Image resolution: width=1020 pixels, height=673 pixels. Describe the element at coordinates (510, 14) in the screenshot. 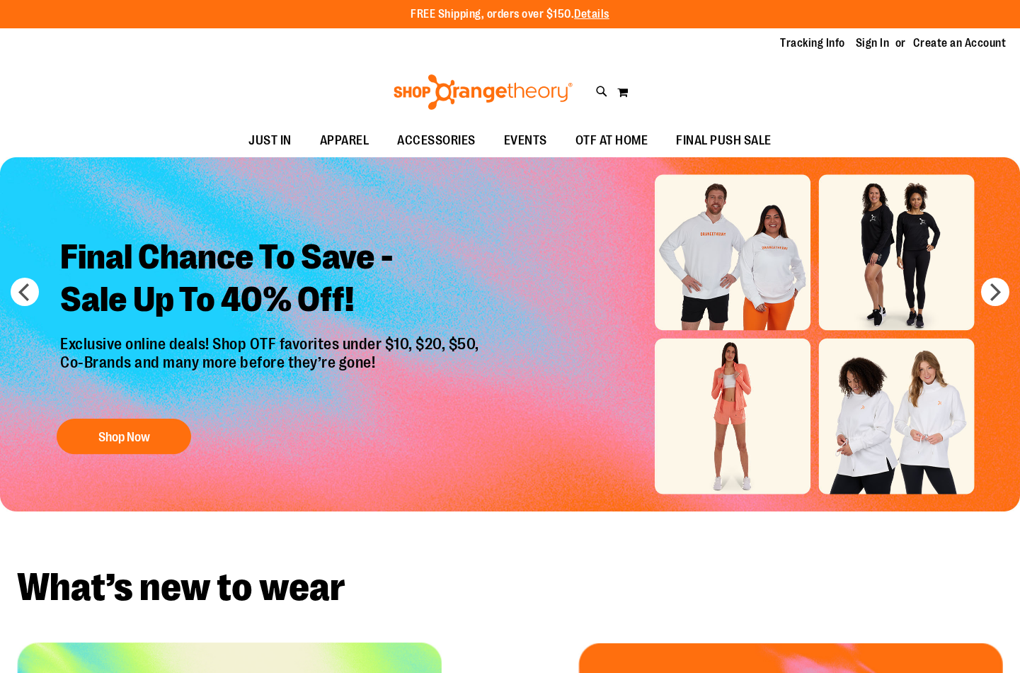

I see `p: FREE Shipping, orders over $150.` at that location.